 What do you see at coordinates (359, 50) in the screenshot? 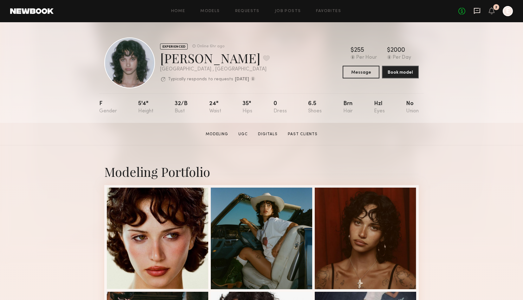
I see `div: 255` at bounding box center [359, 50].